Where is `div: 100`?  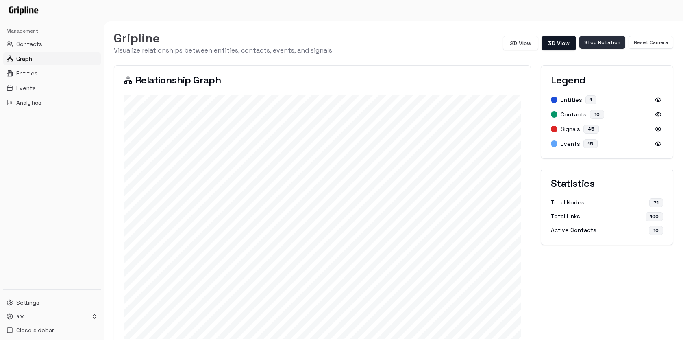
div: 100 is located at coordinates (654, 216).